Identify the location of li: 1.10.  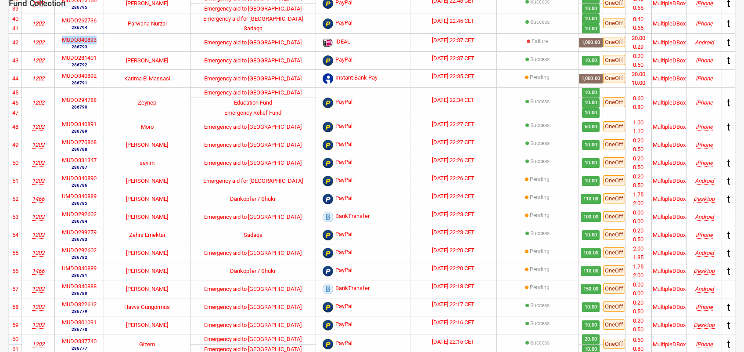
(638, 131).